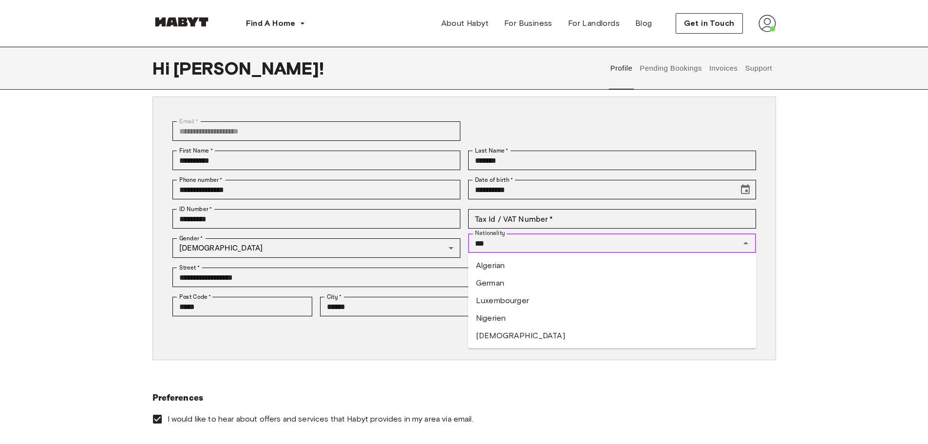 The width and height of the screenshot is (928, 444). What do you see at coordinates (465, 23) in the screenshot?
I see `span: About Habyt` at bounding box center [465, 23].